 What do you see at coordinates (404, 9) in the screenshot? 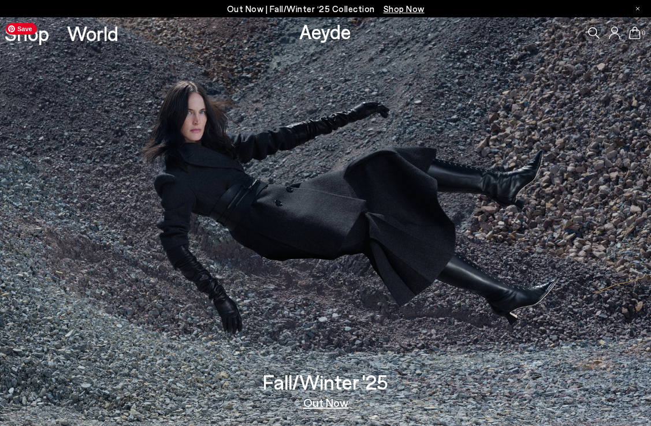
I see `span: Navigate to /collections/new-in` at bounding box center [404, 9].